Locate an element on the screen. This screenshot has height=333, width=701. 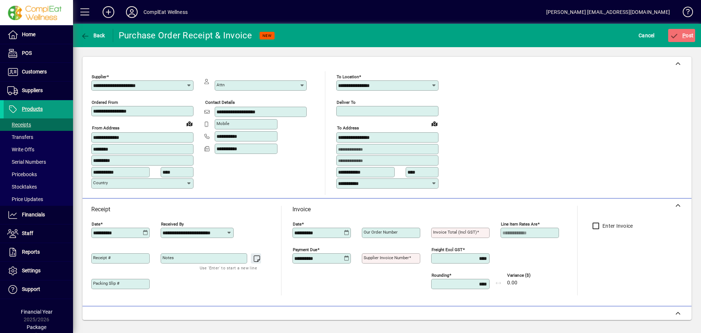
mat-label: Country is located at coordinates (100, 183).